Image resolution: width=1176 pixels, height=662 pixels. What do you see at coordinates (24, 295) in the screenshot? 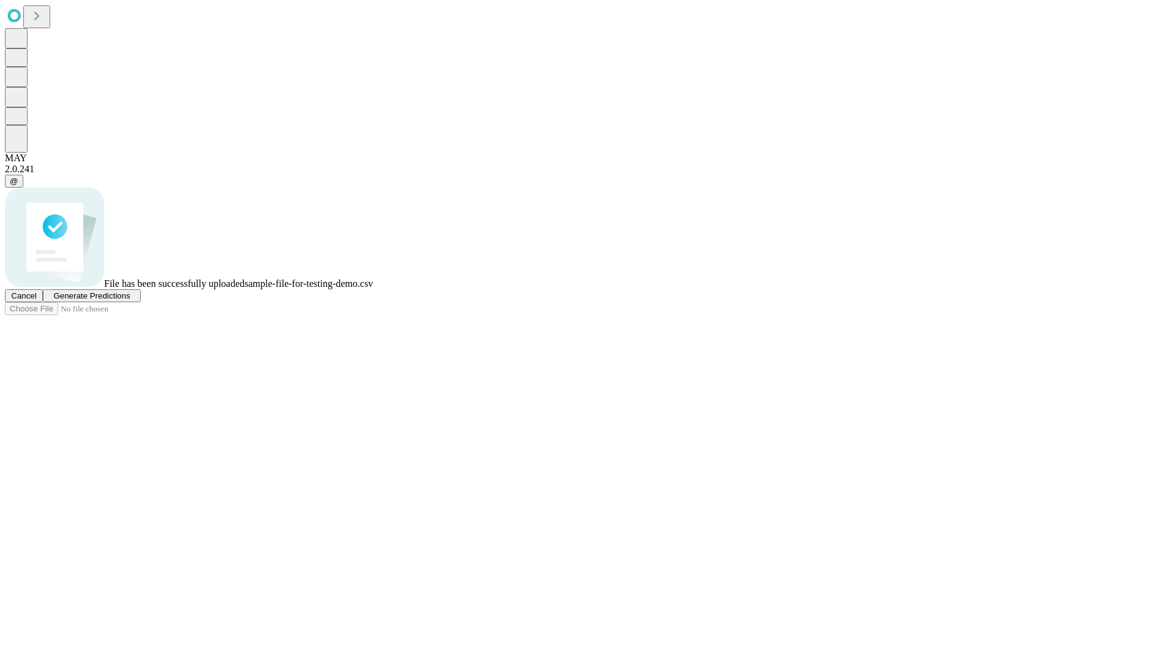
I see `span: Cancel` at bounding box center [24, 295].